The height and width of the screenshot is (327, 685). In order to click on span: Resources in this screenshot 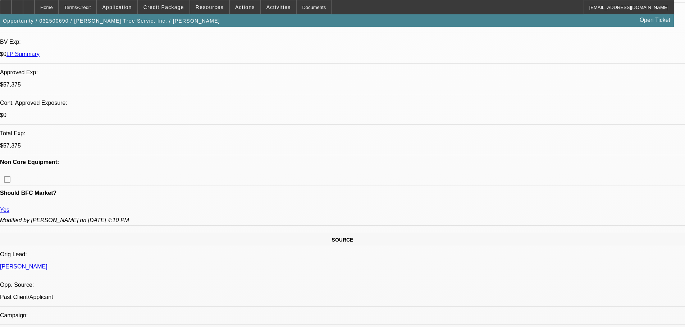, I will do `click(210, 7)`.